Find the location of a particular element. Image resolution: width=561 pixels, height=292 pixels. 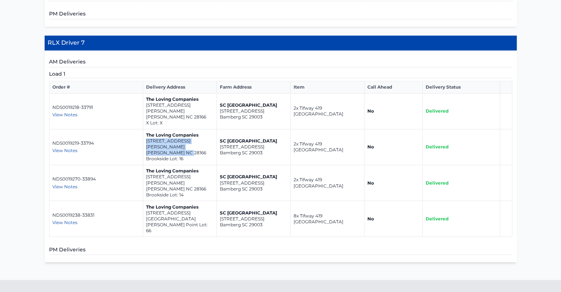

h4: RLX Driver 7 is located at coordinates (281, 43).